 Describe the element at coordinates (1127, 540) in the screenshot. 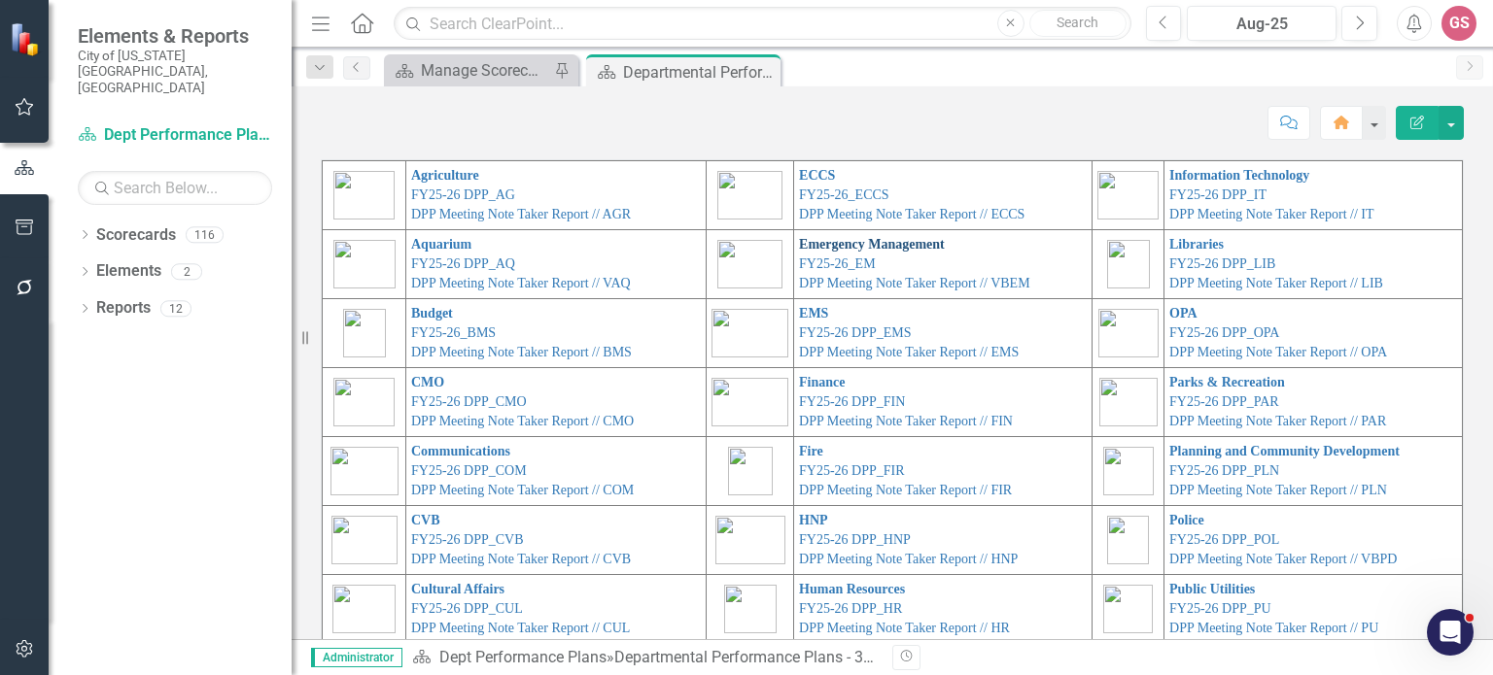

I see `img: Police.png` at that location.